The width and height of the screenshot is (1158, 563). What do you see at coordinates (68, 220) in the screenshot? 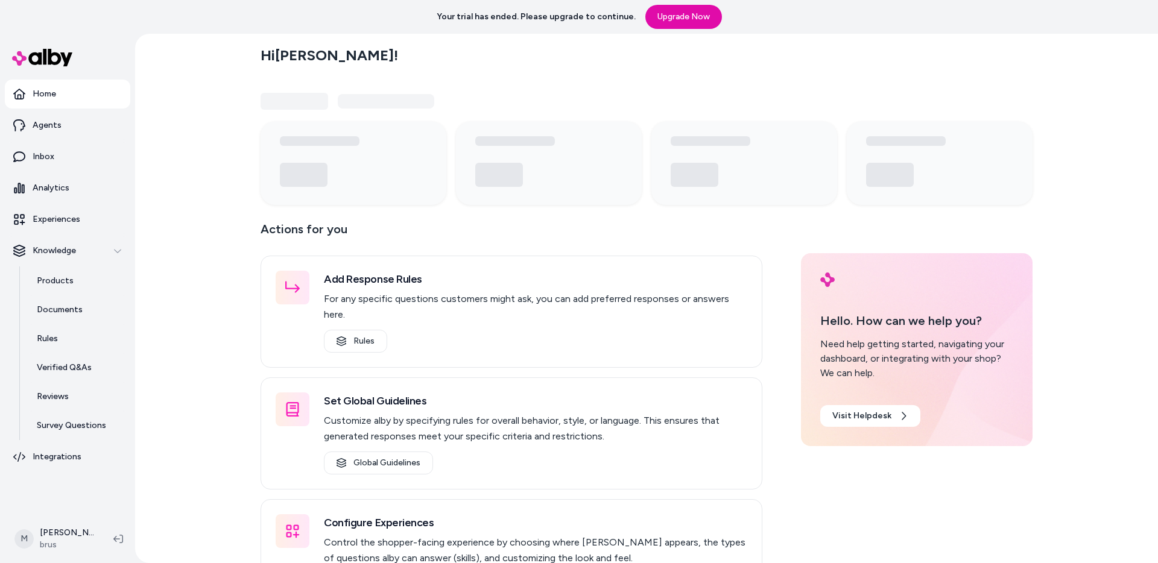
I see `a: Experiences` at bounding box center [68, 220].